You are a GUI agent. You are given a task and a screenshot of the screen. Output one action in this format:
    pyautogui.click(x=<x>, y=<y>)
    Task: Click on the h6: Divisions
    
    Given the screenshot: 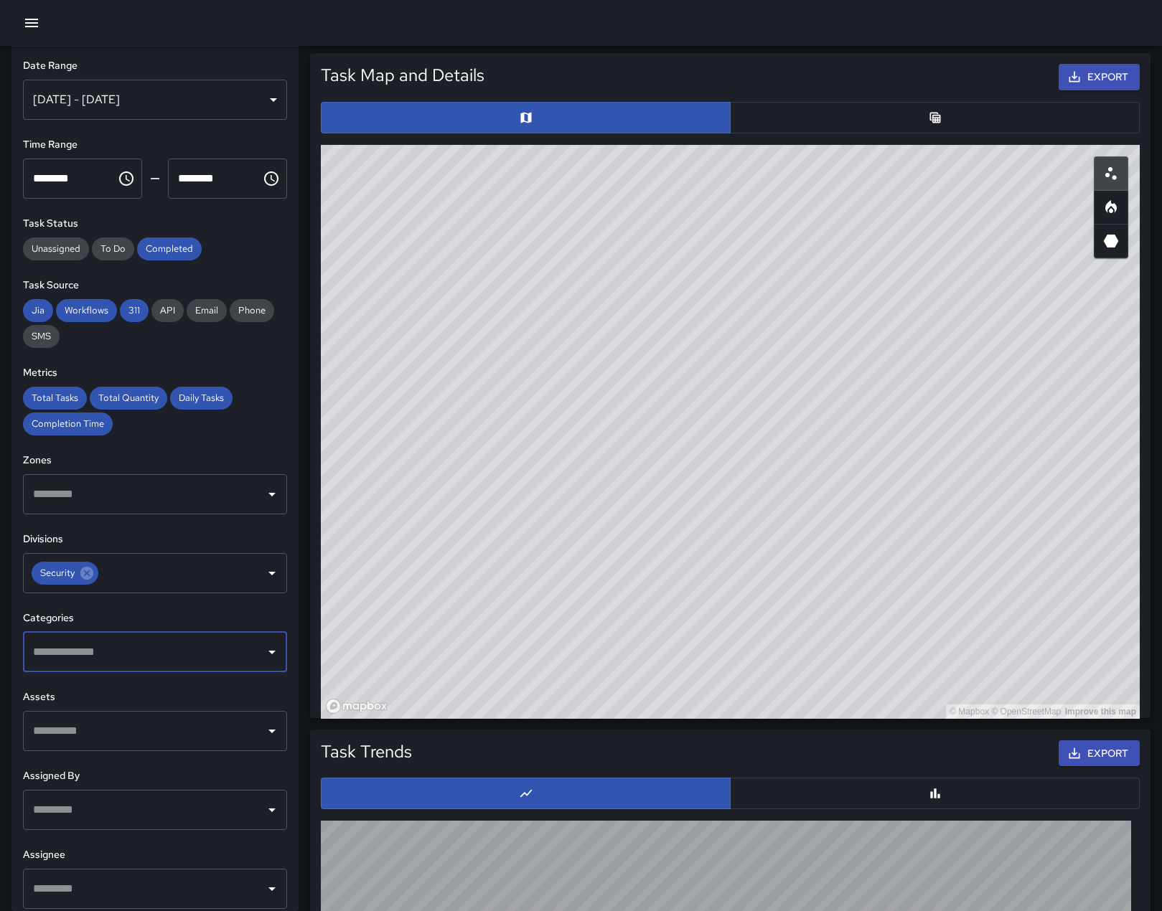 What is the action you would take?
    pyautogui.click(x=155, y=540)
    